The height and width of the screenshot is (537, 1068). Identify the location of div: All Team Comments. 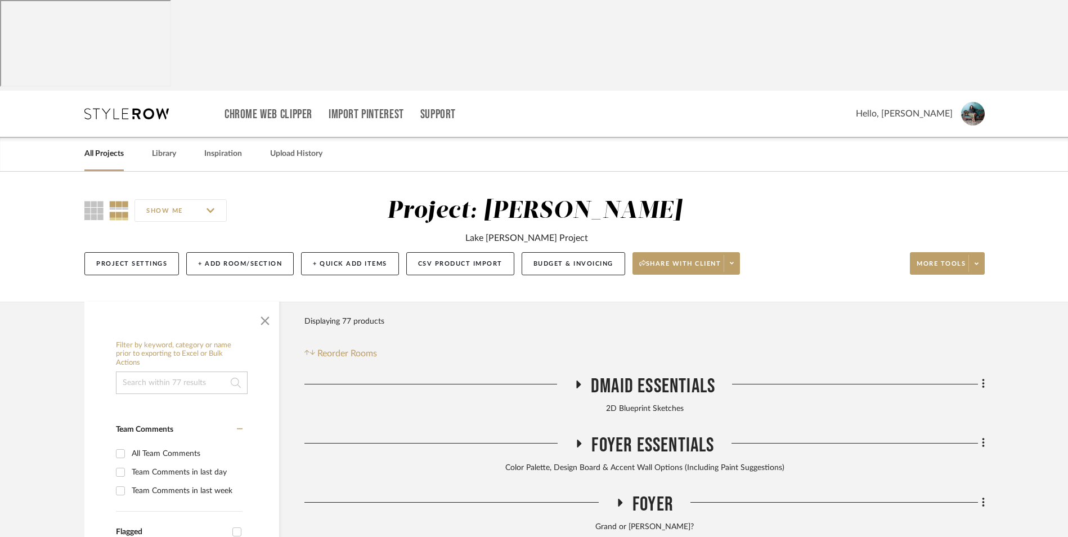
(186, 453).